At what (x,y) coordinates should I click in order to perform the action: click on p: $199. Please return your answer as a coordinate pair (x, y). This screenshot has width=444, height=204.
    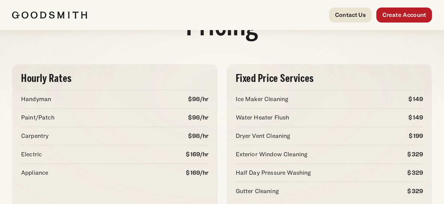
    Looking at the image, I should click on (415, 136).